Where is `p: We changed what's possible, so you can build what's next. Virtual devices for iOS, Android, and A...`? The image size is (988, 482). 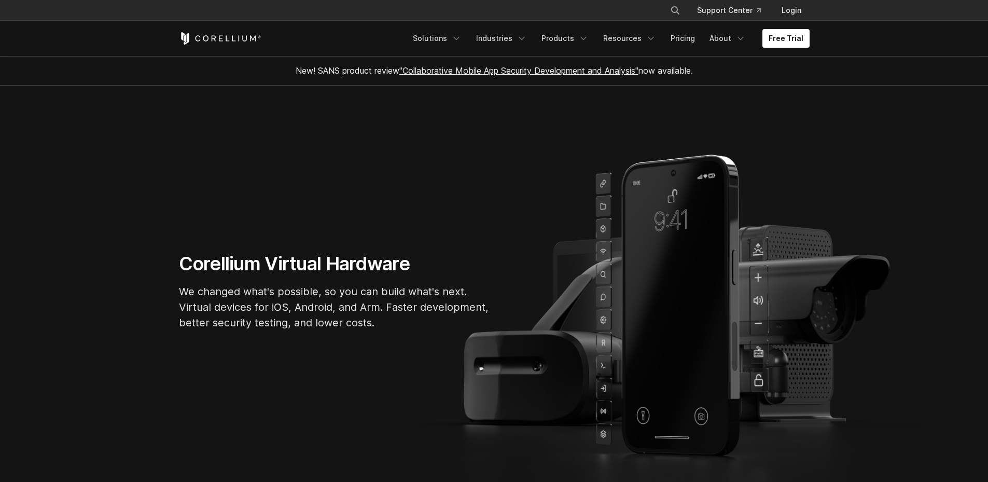 p: We changed what's possible, so you can build what's next. Virtual devices for iOS, Android, and A... is located at coordinates (335, 307).